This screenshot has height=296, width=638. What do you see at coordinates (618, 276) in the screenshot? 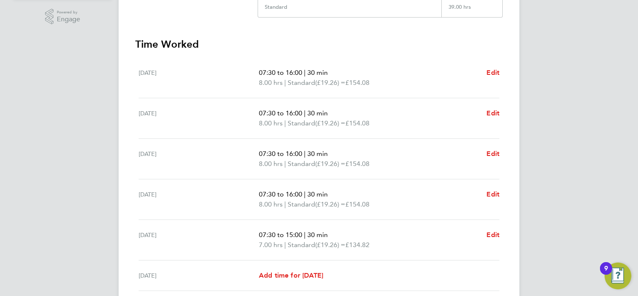
I see `button: Open Resource Center, 9 new notifications` at bounding box center [618, 276].